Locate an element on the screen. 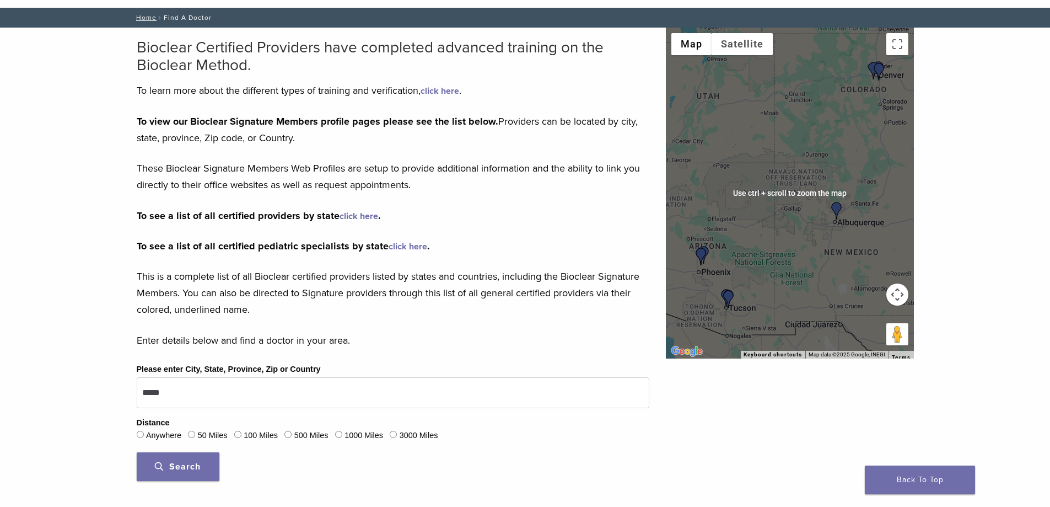 The width and height of the screenshot is (1050, 507). span: Map data ©2025 Google, INEGI is located at coordinates (847, 354).